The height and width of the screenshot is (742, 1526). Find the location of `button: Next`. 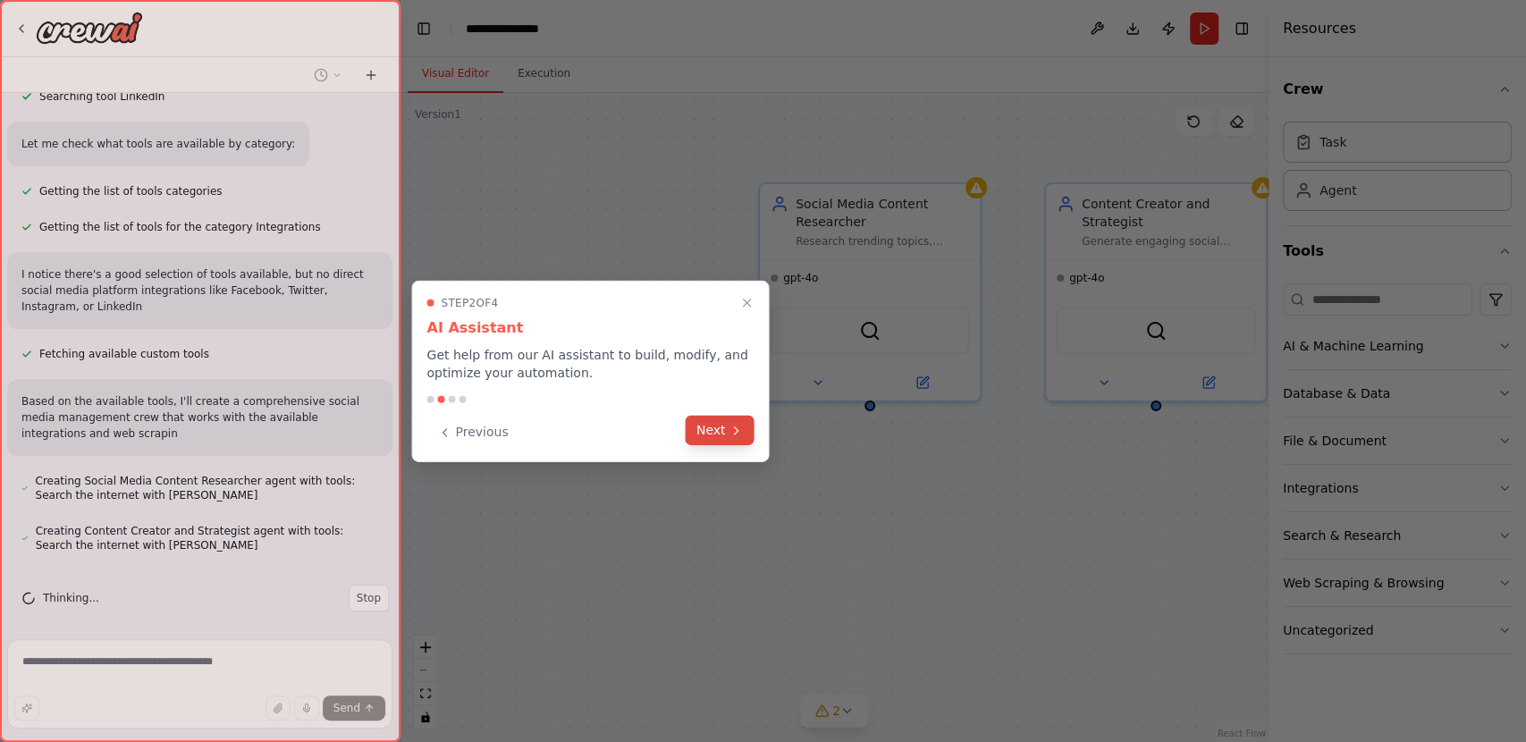

button: Next is located at coordinates (720, 430).